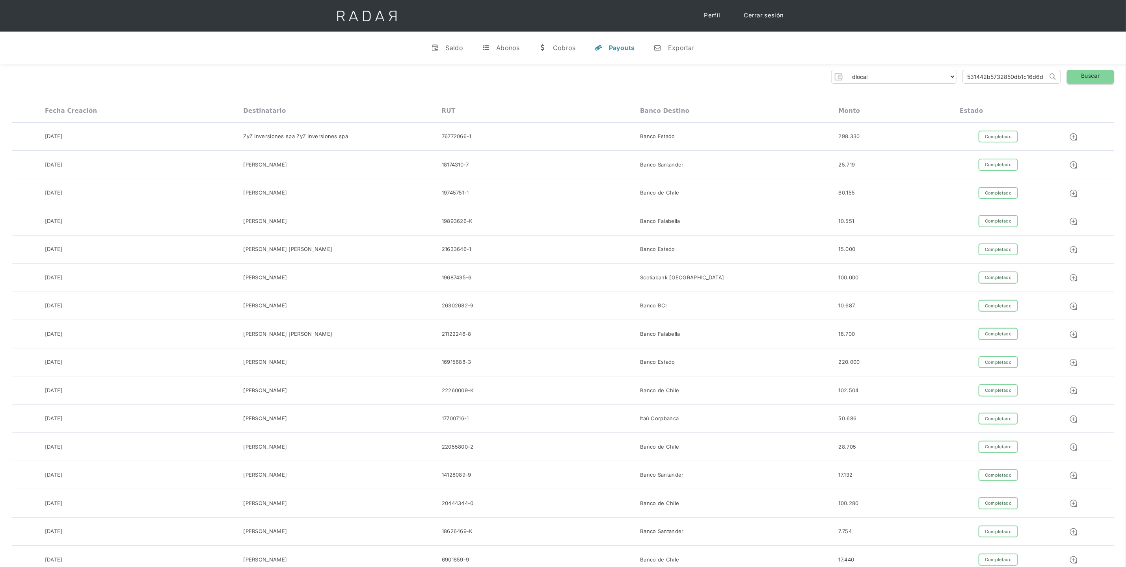 This screenshot has height=567, width=1126. Describe the element at coordinates (847, 193) in the screenshot. I see `div: 60.155` at that location.